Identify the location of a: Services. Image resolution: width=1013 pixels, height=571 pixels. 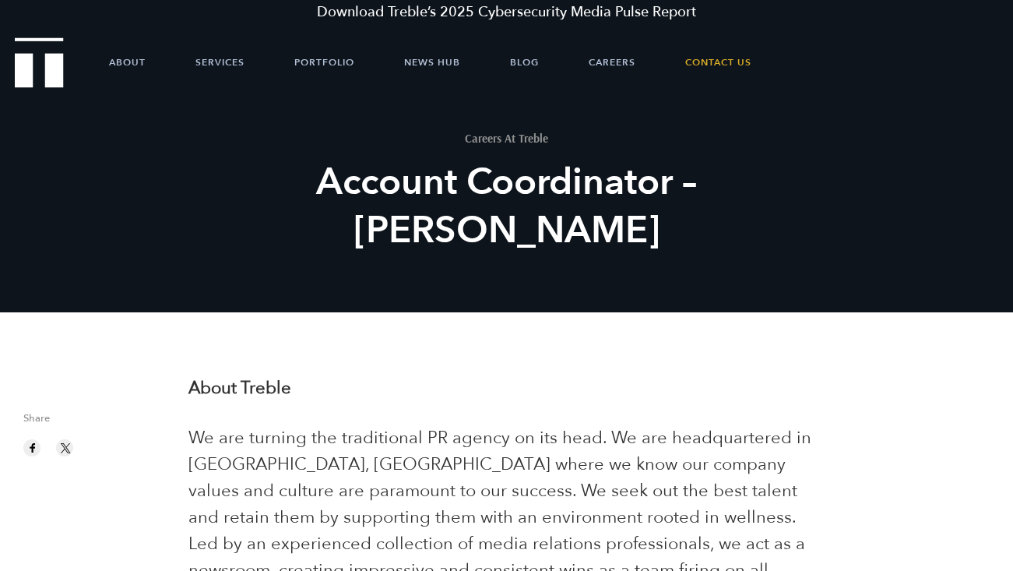
(220, 62).